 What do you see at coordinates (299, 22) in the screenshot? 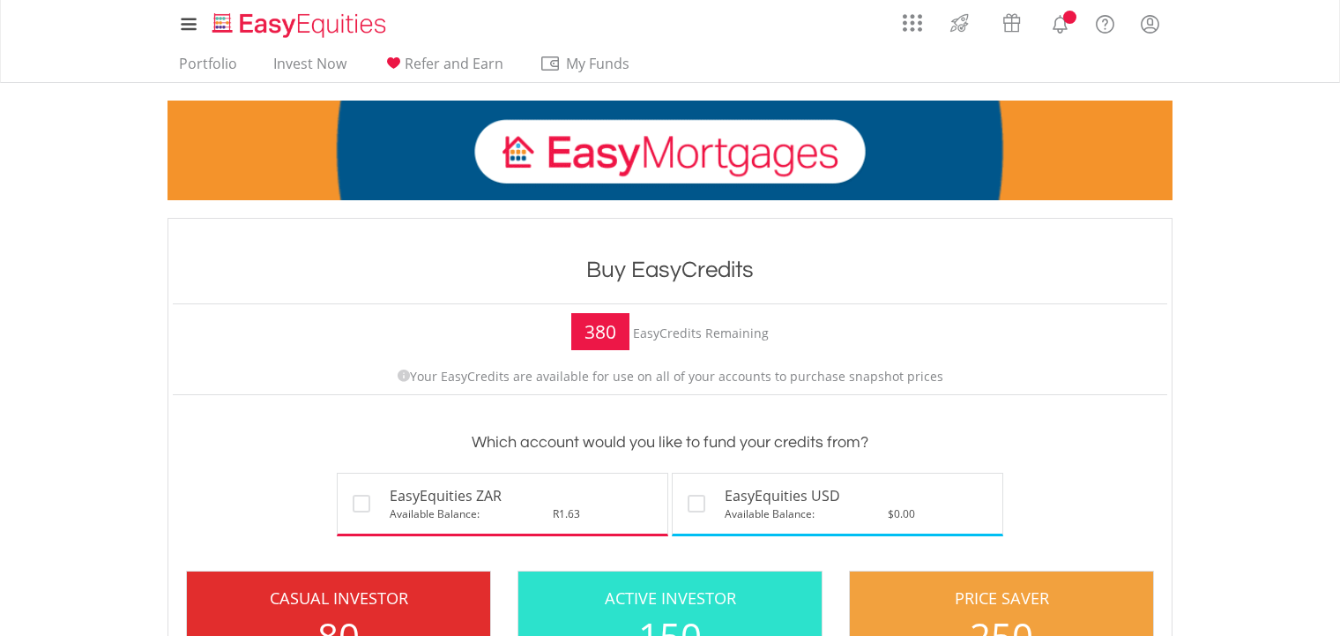
I see `a: Home page` at bounding box center [299, 22].